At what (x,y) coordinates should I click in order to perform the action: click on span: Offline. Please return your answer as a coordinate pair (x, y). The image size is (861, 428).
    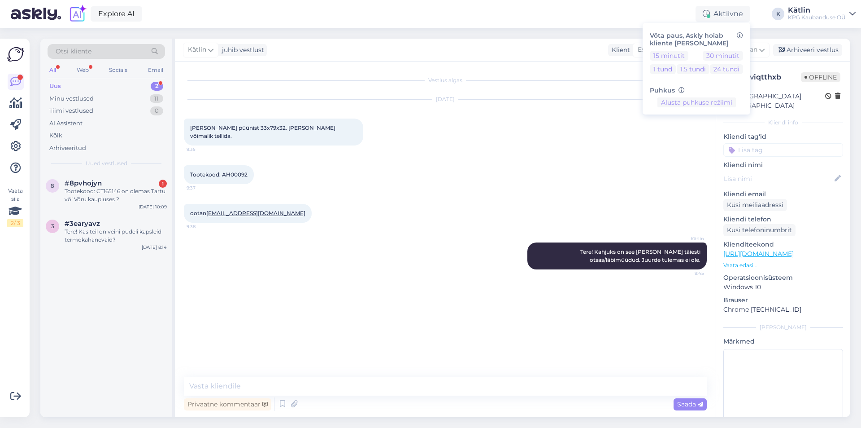
    Looking at the image, I should click on (821, 77).